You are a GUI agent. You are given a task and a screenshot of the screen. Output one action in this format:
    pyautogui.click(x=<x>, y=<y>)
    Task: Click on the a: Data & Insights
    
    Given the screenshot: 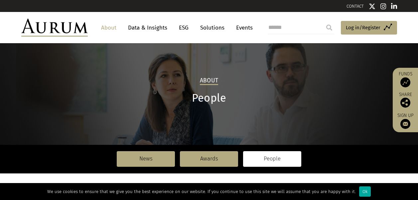 What is the action you would take?
    pyautogui.click(x=148, y=28)
    